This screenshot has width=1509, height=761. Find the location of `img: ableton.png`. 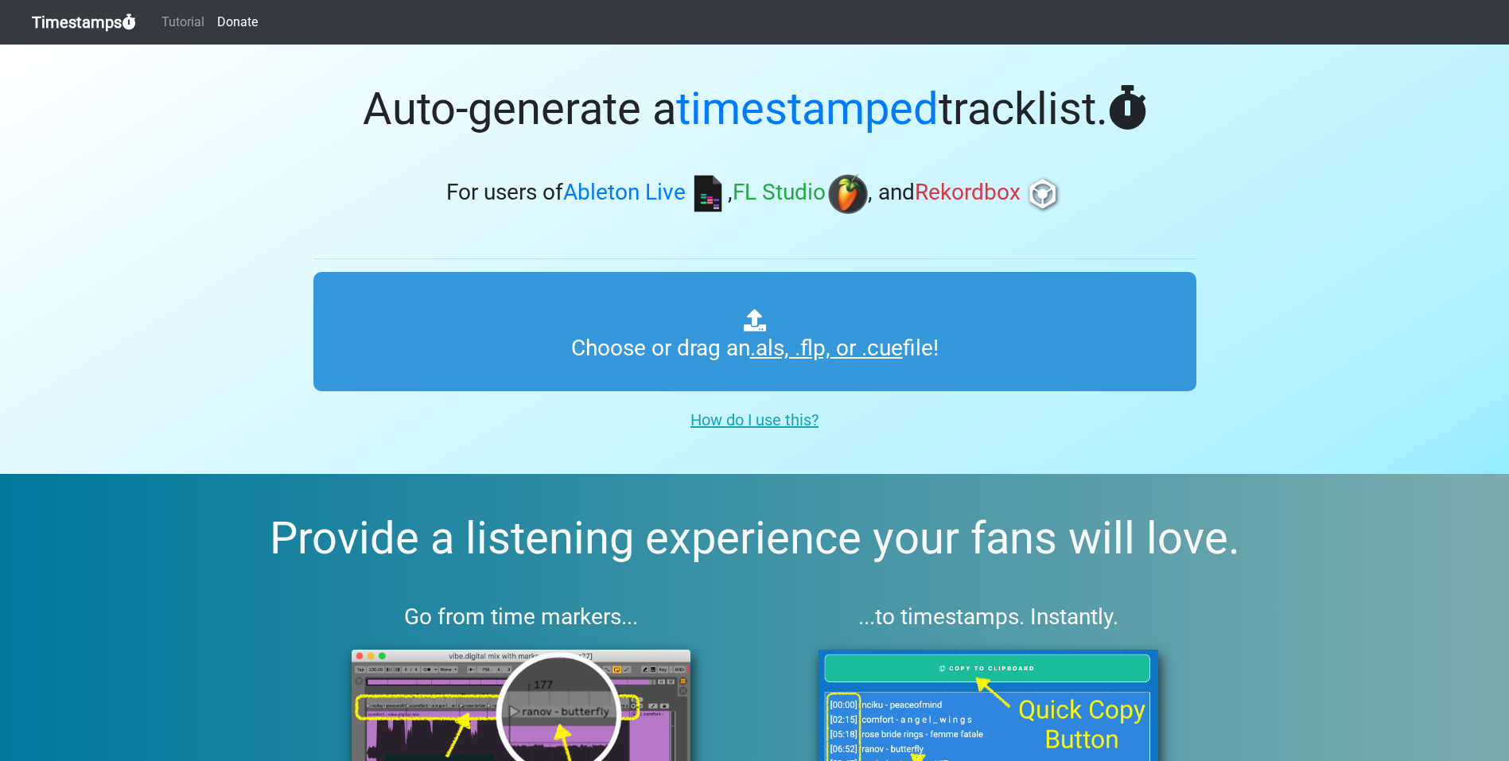

img: ableton.png is located at coordinates (708, 194).